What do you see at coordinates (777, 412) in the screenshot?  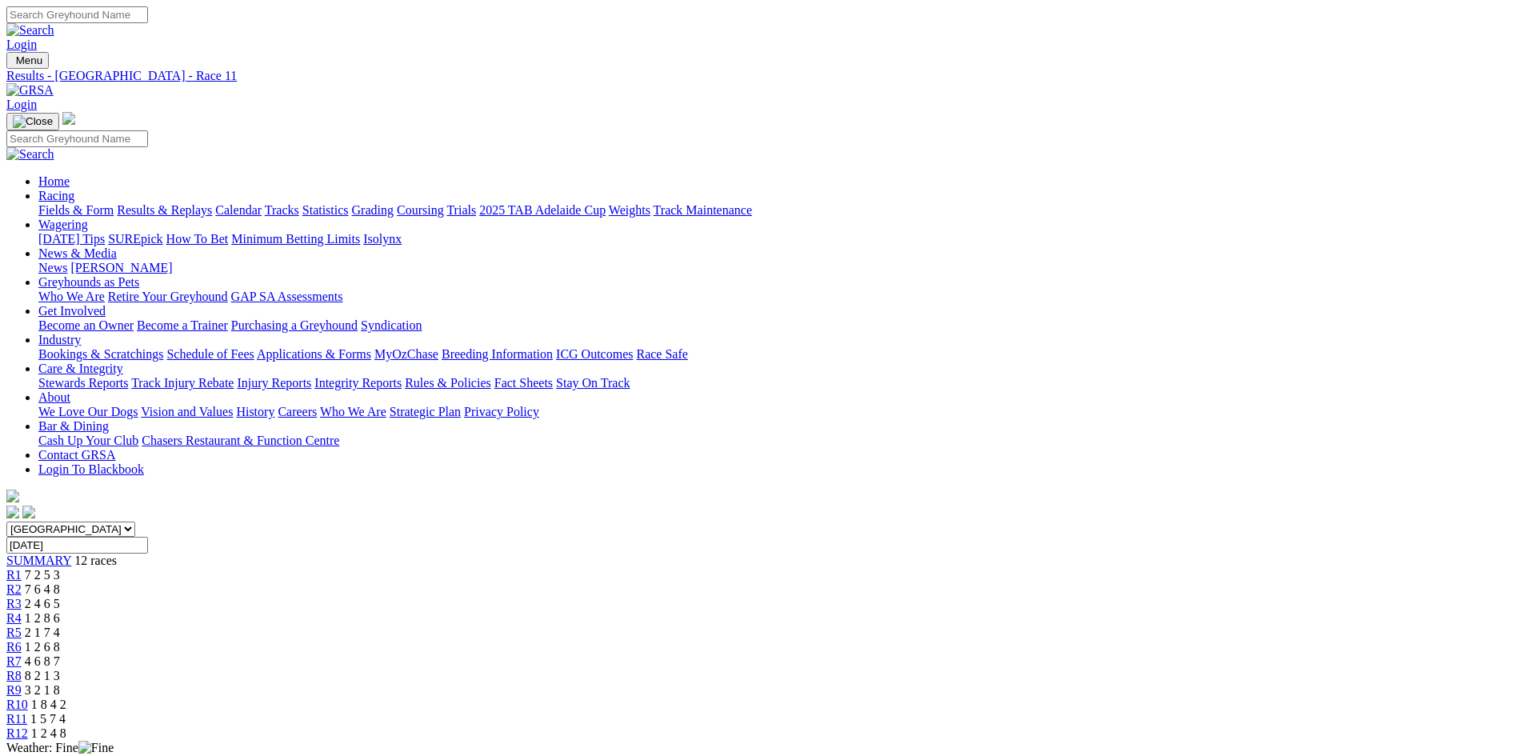 I see `div: About` at bounding box center [777, 412].